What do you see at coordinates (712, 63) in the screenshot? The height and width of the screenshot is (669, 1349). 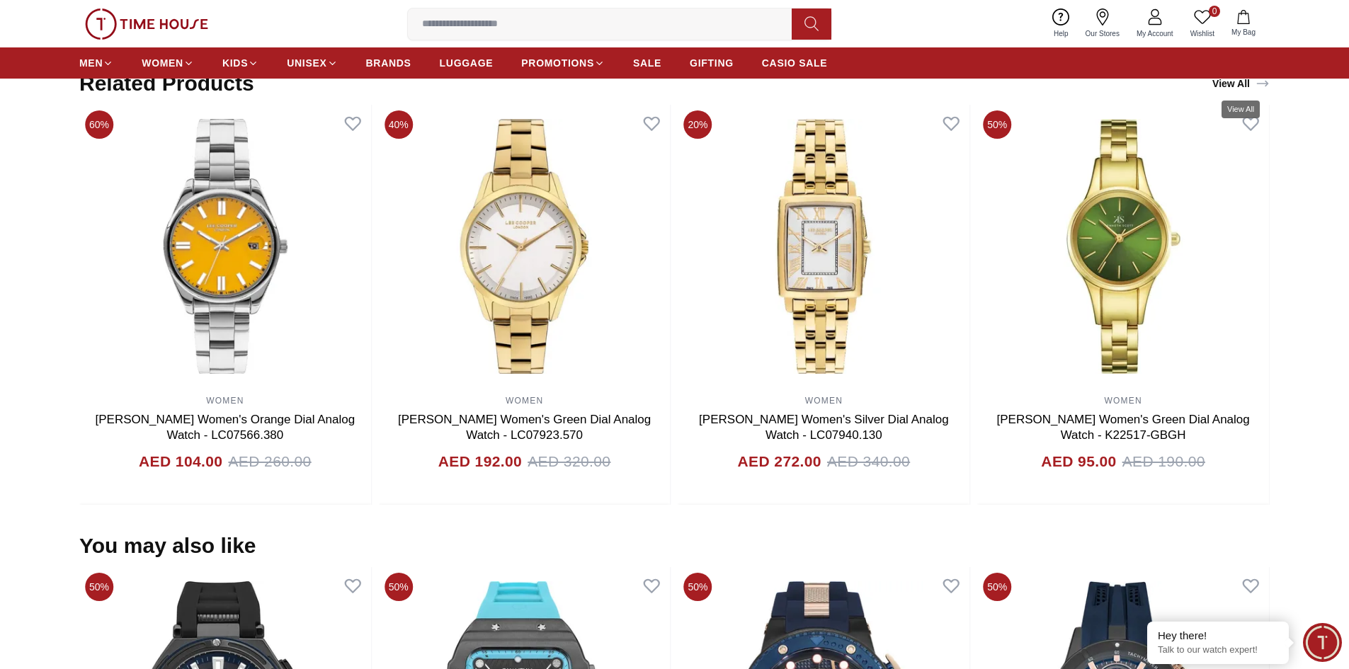 I see `span: GIFTING` at bounding box center [712, 63].